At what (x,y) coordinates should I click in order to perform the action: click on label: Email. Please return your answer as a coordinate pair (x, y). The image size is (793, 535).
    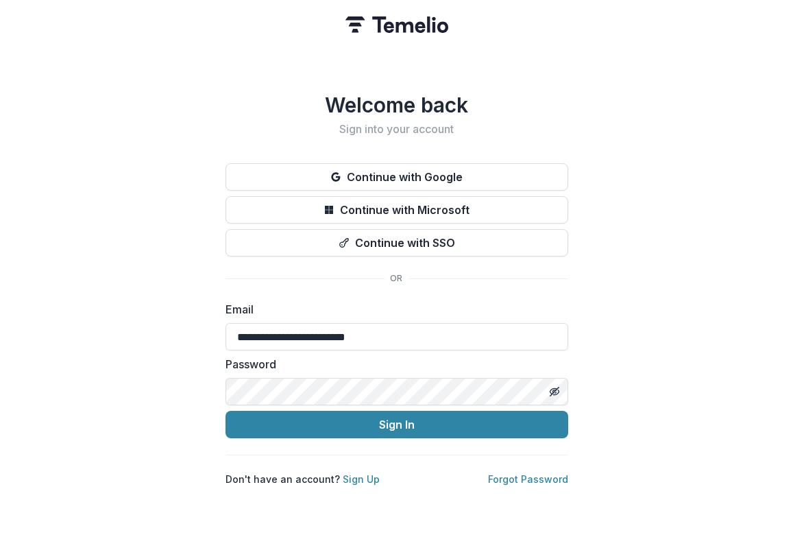
    Looking at the image, I should click on (393, 309).